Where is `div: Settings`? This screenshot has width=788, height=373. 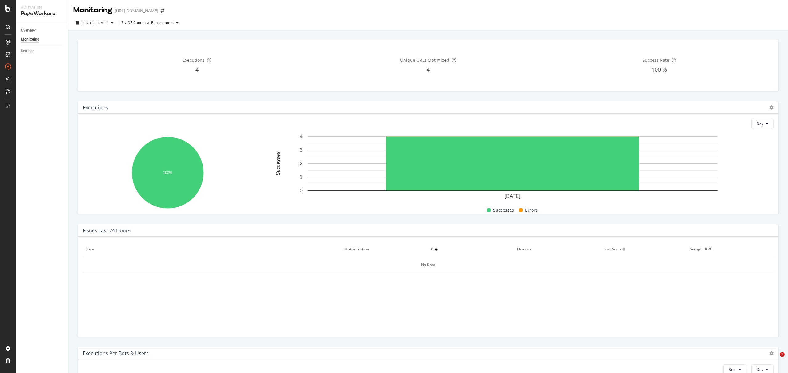 div: Settings is located at coordinates (28, 51).